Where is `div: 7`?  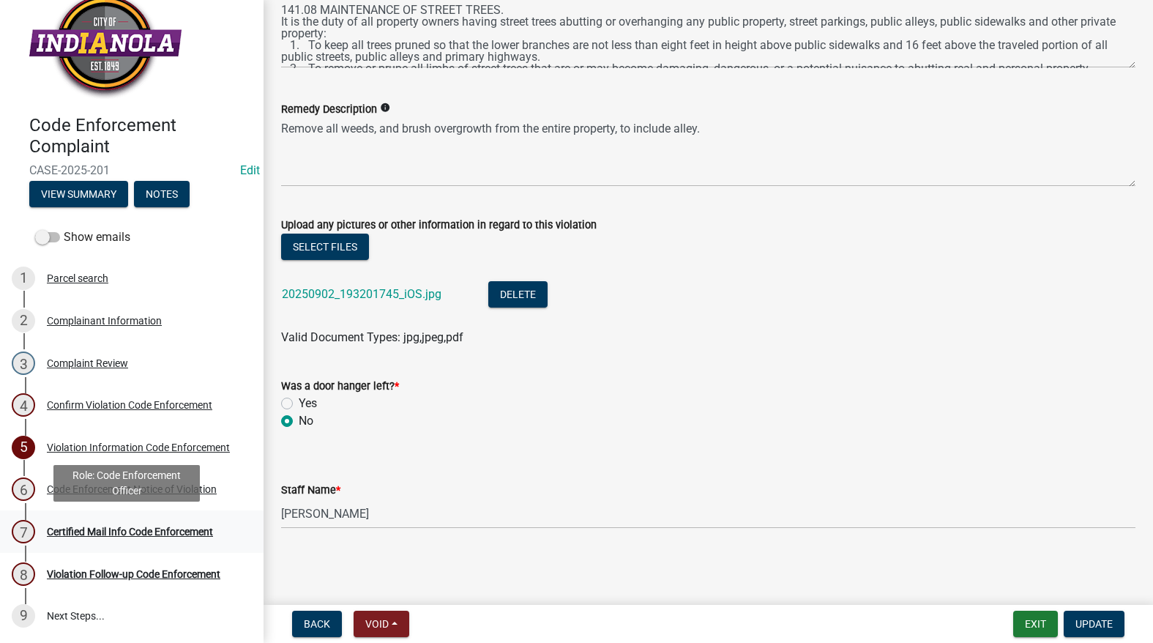 div: 7 is located at coordinates (23, 531).